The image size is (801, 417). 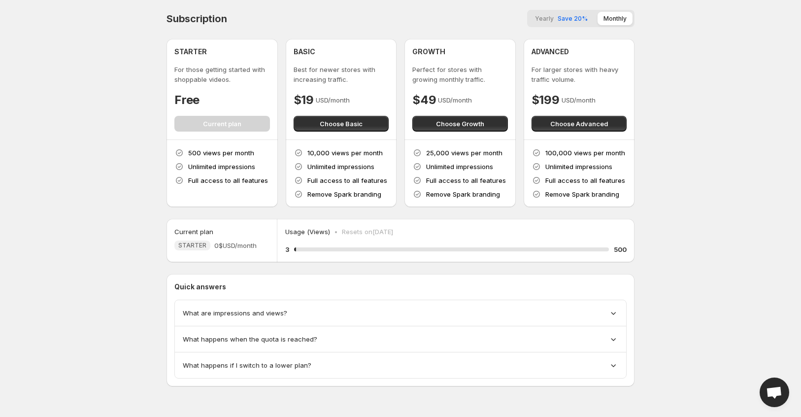 What do you see at coordinates (191, 52) in the screenshot?
I see `h4: STARTER` at bounding box center [191, 52].